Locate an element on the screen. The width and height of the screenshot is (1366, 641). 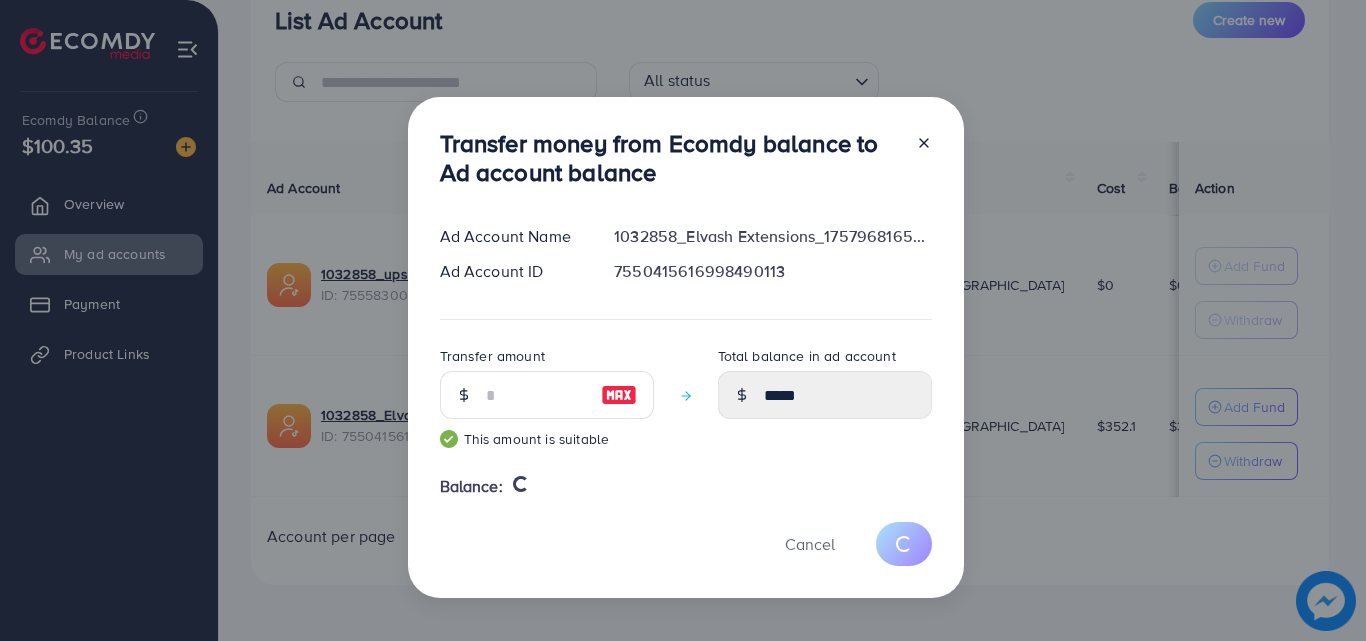
button: Cancel is located at coordinates (810, 543).